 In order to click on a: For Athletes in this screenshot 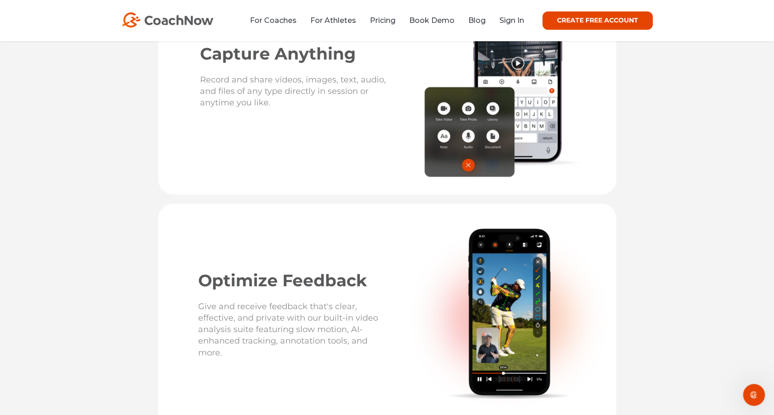, I will do `click(333, 20)`.